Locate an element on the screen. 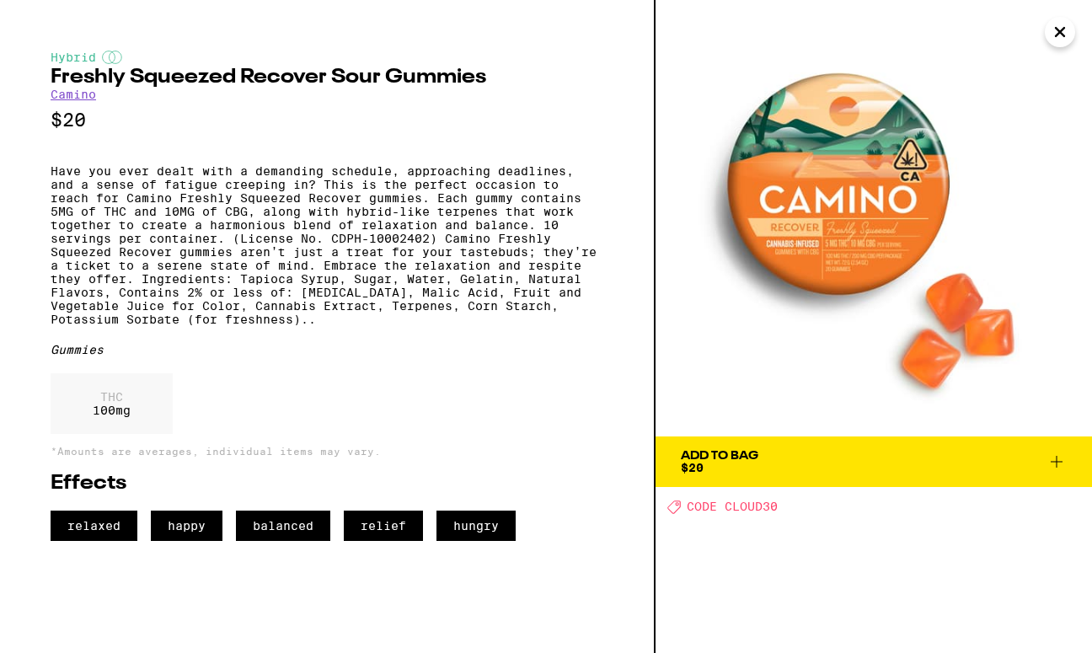 Image resolution: width=1092 pixels, height=653 pixels. span: balanced is located at coordinates (283, 526).